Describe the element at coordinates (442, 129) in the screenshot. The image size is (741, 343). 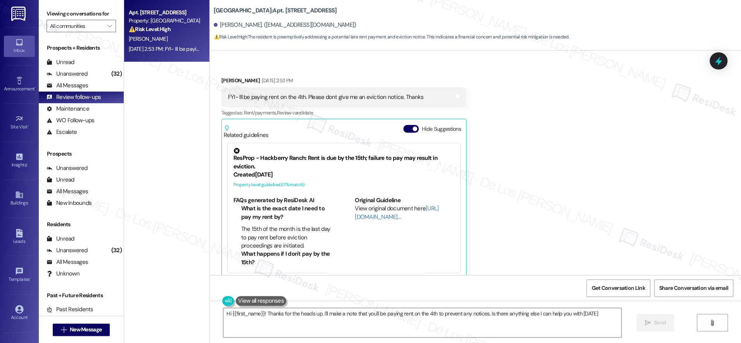
I see `label: Hide Suggestions` at that location.